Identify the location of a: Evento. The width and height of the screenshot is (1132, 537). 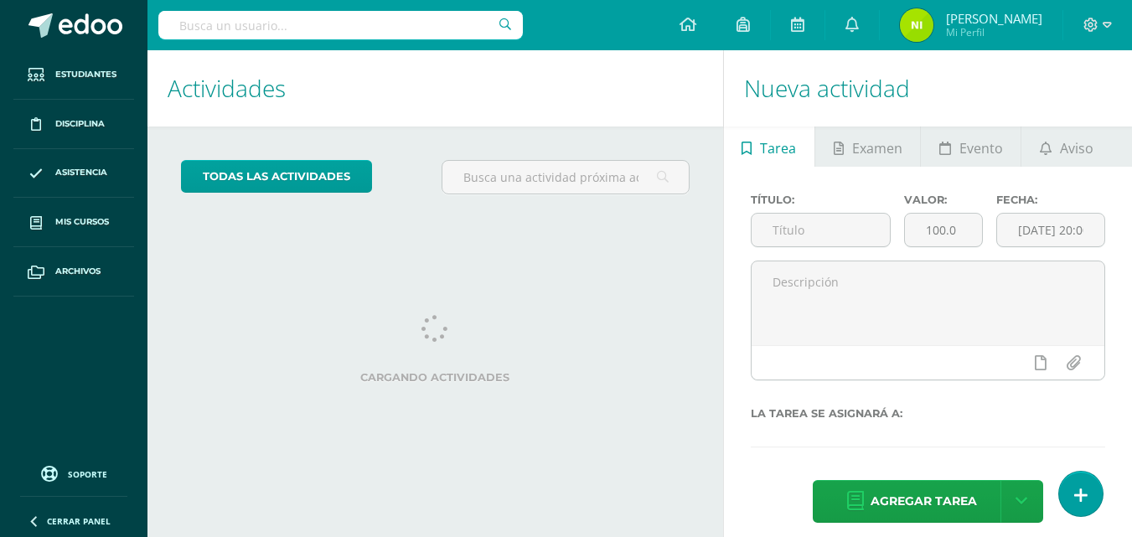
(970, 147).